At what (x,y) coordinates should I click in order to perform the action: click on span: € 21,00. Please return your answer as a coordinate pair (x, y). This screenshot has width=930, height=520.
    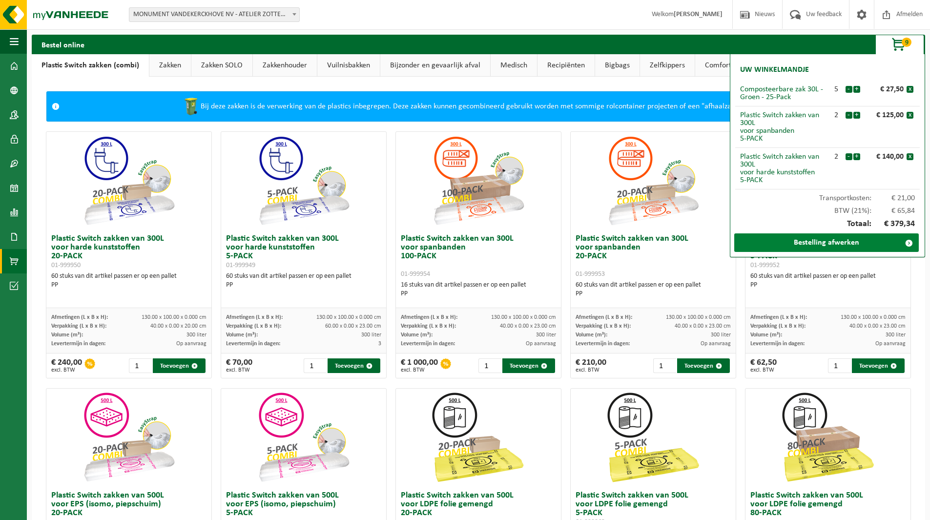
    Looking at the image, I should click on (893, 198).